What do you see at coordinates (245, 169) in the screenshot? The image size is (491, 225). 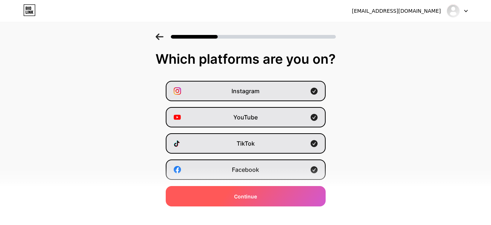 I see `span: Facebook` at bounding box center [245, 169].